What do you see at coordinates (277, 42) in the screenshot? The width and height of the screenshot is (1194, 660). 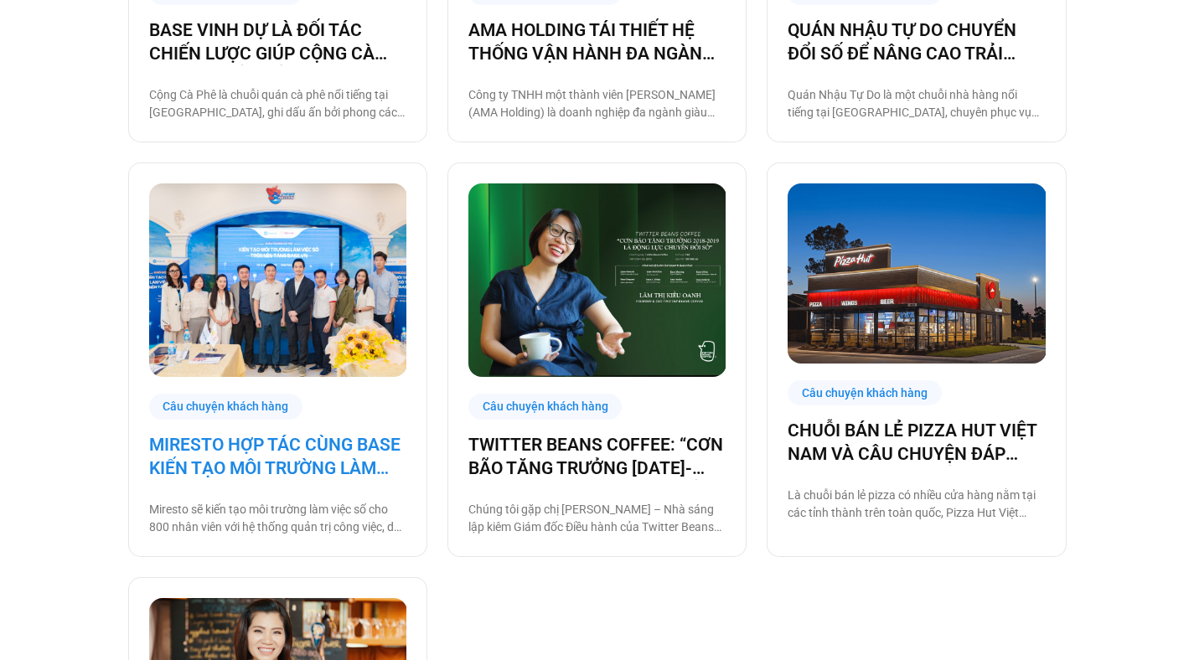 I see `a: BASE VINH DỰ LÀ ĐỐI TÁC CHIẾN LƯỢC GIÚP CỘNG CÀ PHÊ CHUYỂN ĐỔI SỐ VẬN HÀNH!` at bounding box center [277, 42].